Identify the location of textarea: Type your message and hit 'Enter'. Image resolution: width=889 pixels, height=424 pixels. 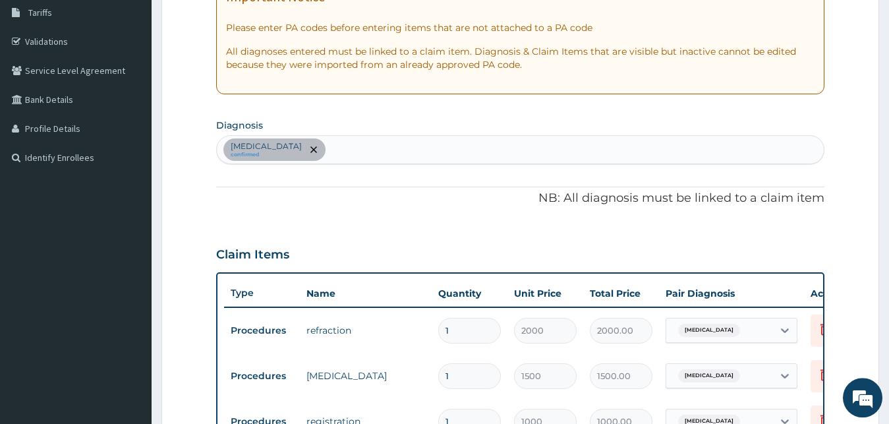
(129, 306).